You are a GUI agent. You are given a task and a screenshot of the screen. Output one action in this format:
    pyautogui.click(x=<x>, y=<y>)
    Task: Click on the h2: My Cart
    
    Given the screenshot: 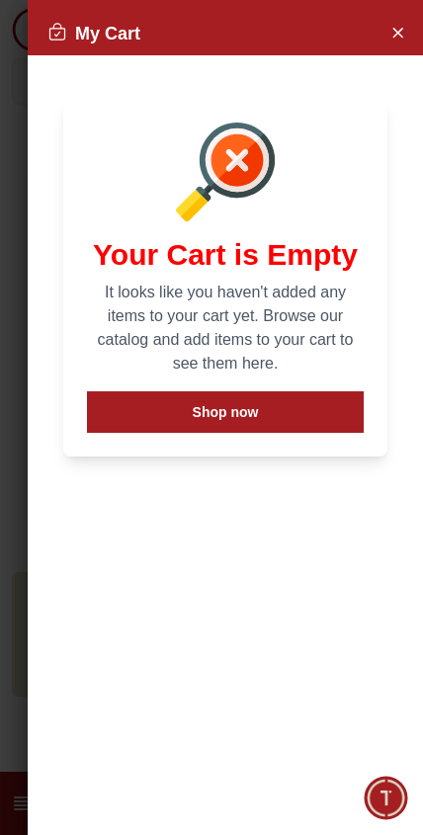 What is the action you would take?
    pyautogui.click(x=94, y=34)
    